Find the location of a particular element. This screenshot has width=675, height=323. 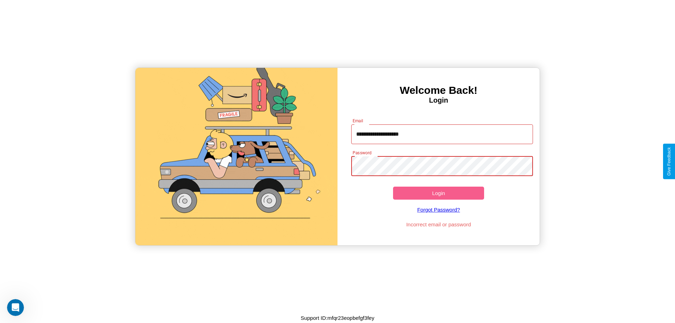

label: Password is located at coordinates (362, 153).